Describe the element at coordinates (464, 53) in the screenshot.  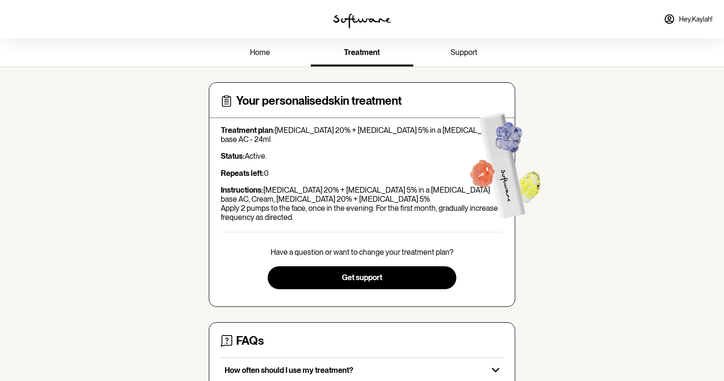
I see `a: support` at that location.